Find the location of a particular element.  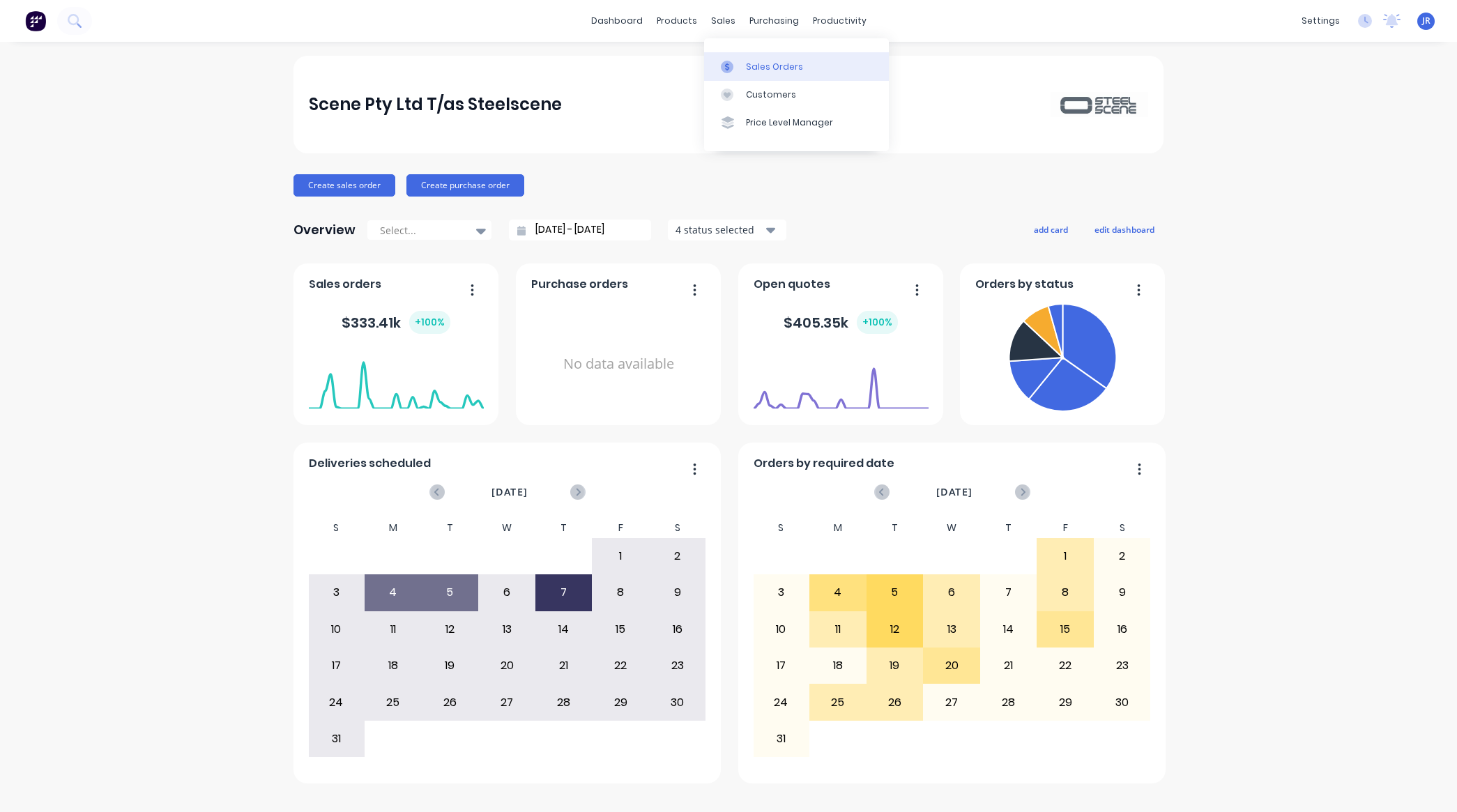

button: Create purchase order is located at coordinates (465, 186).